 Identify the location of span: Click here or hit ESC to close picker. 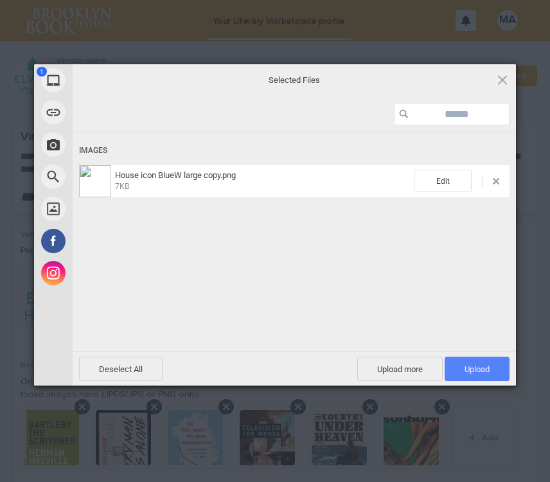
(503, 80).